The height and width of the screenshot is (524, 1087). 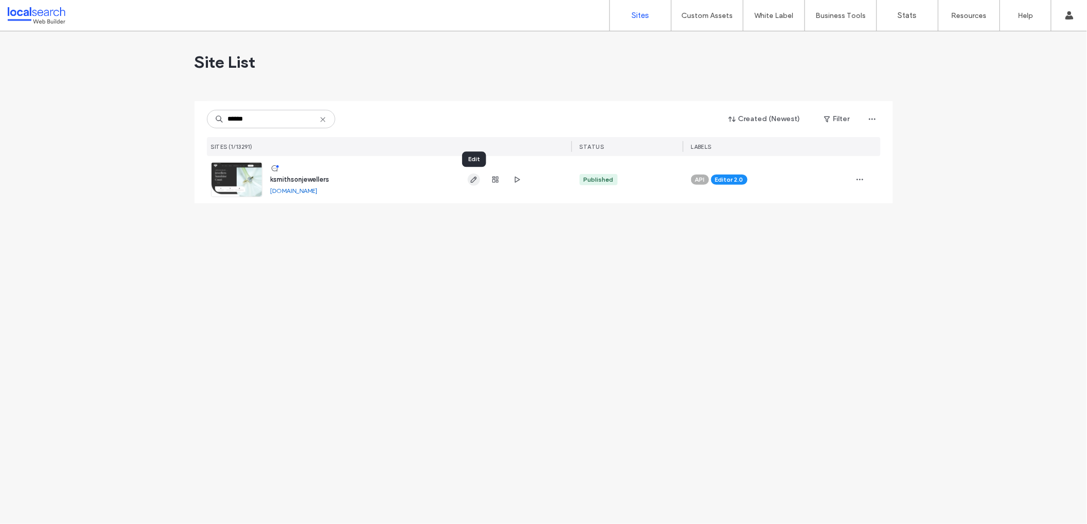 I want to click on span: Help, so click(x=34, y=12).